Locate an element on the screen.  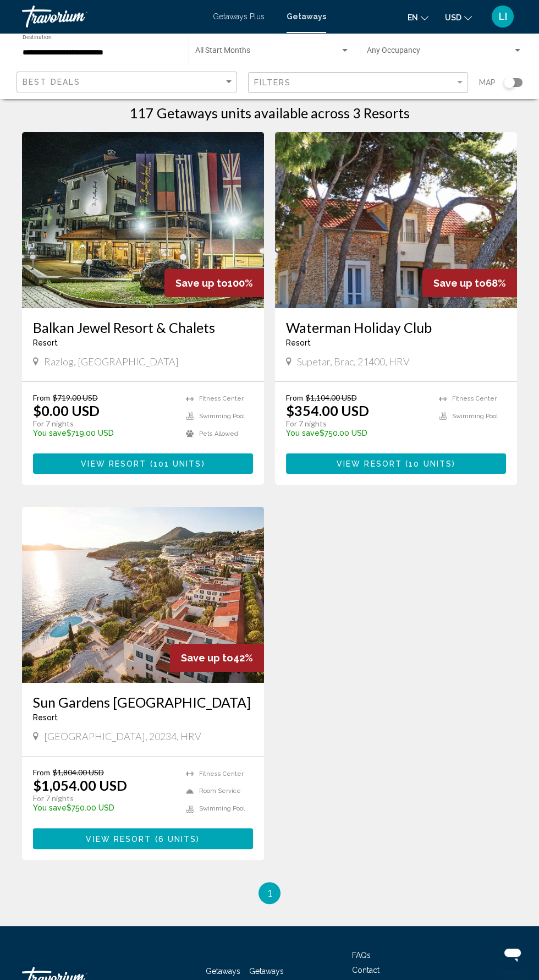
a: Getaways Plus is located at coordinates (239, 17).